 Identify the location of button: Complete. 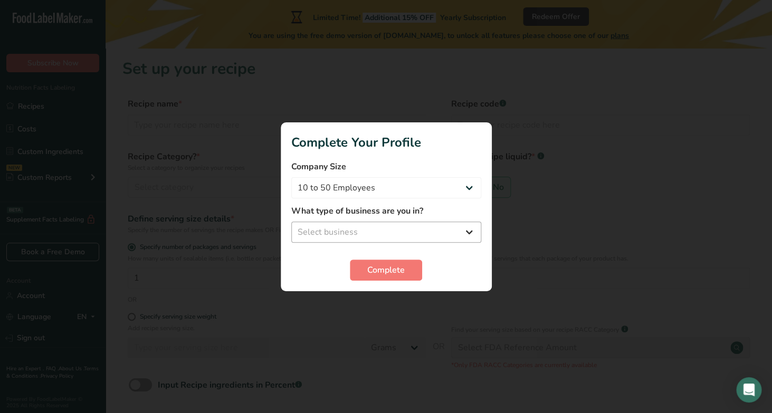
(386, 270).